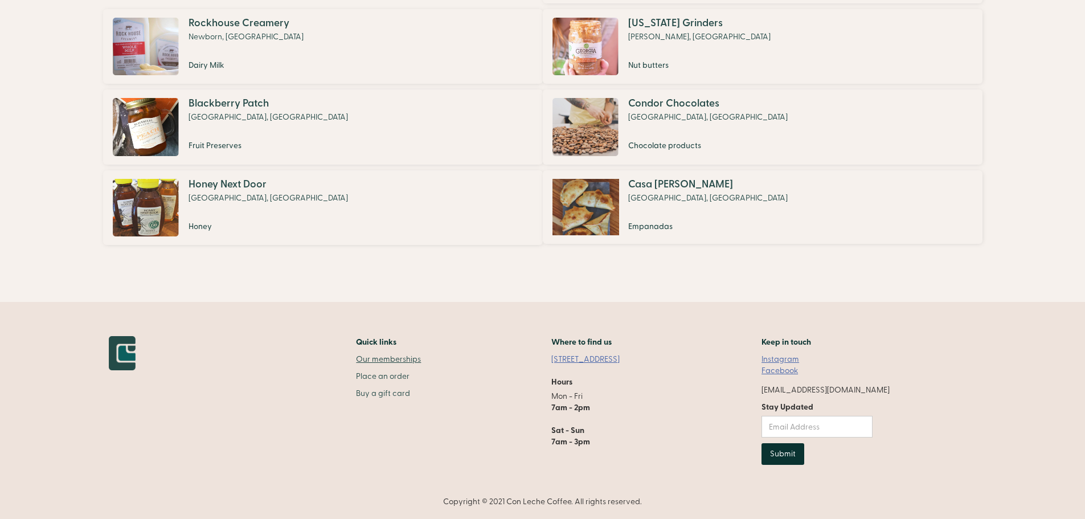  Describe the element at coordinates (780, 371) in the screenshot. I see `a: Facebook` at that location.